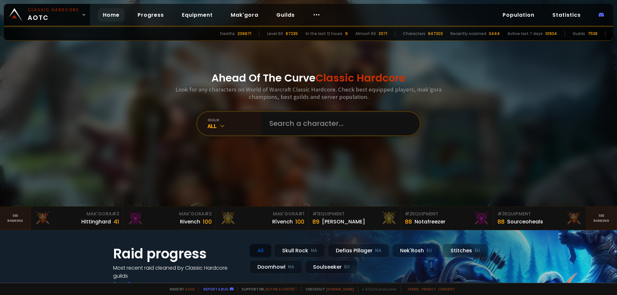  I want to click on div: Level 60, so click(275, 34).